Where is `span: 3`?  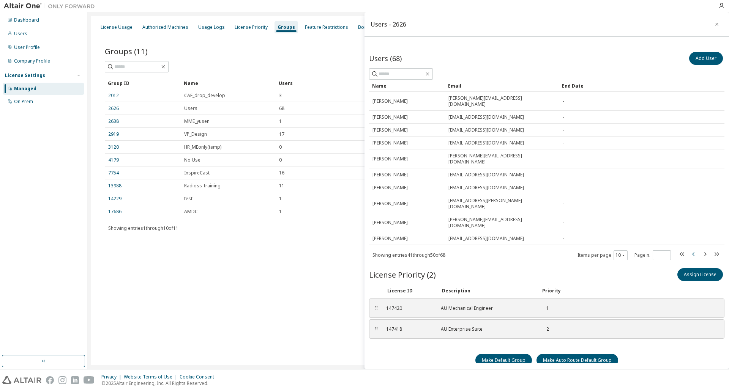 span: 3 is located at coordinates (280, 96).